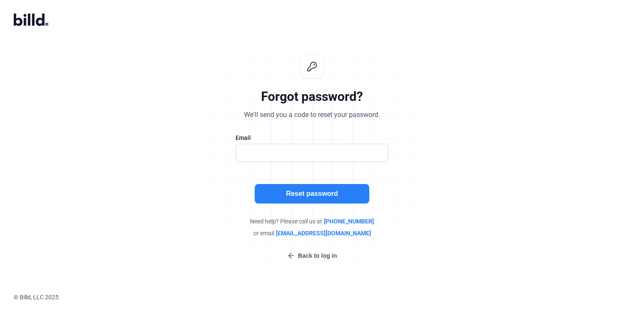 Image resolution: width=624 pixels, height=315 pixels. Describe the element at coordinates (312, 97) in the screenshot. I see `div: Forgot password?` at that location.